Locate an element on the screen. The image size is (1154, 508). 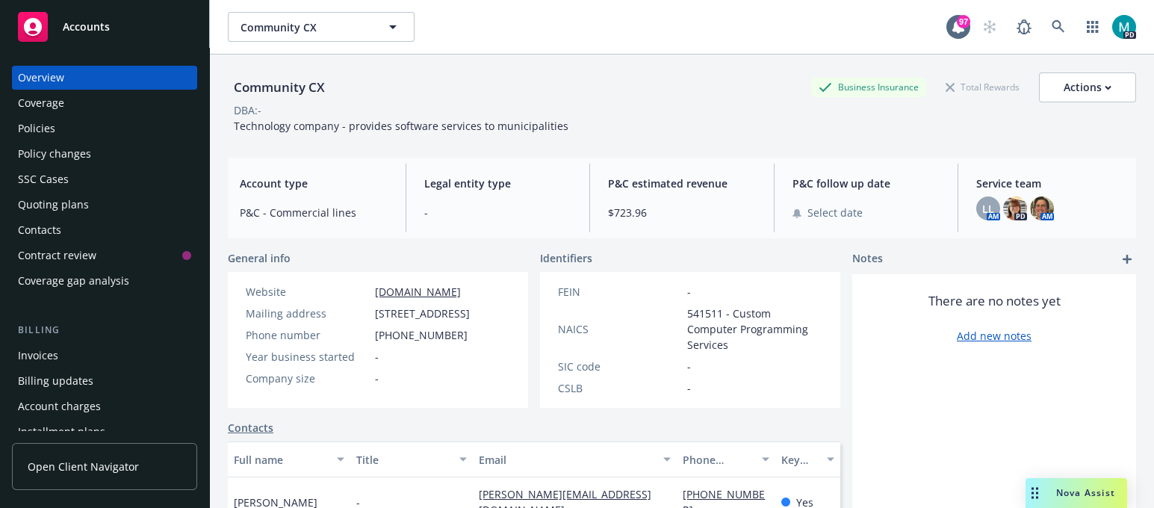
a: Contract review is located at coordinates (105, 255).